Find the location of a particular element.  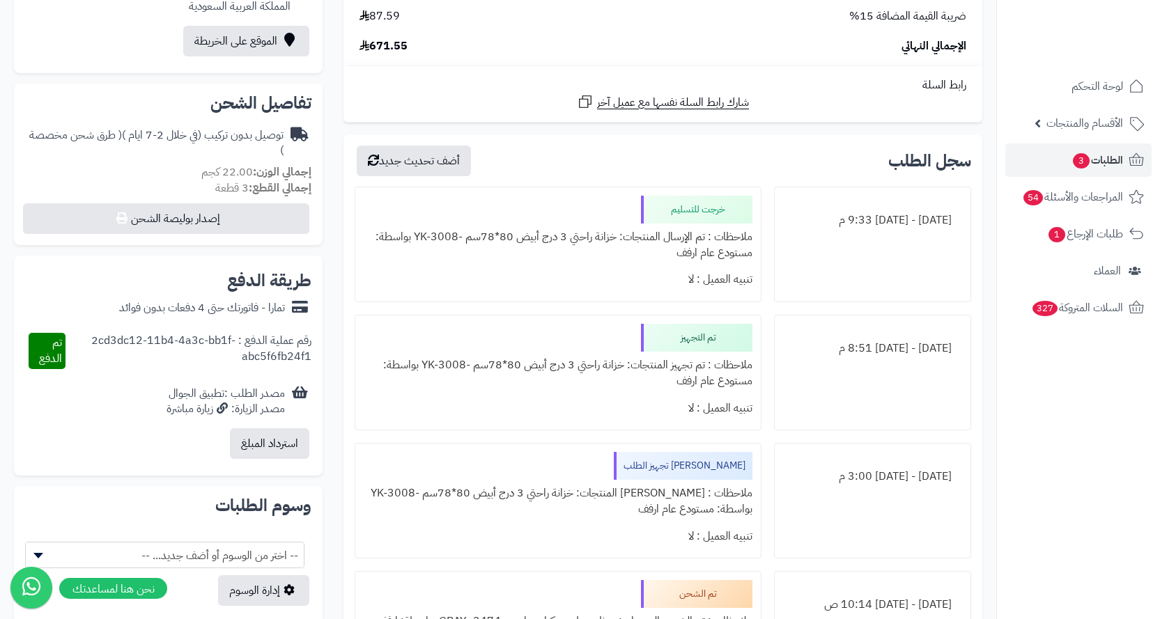

small: 22.00 كجم is located at coordinates (256, 172).